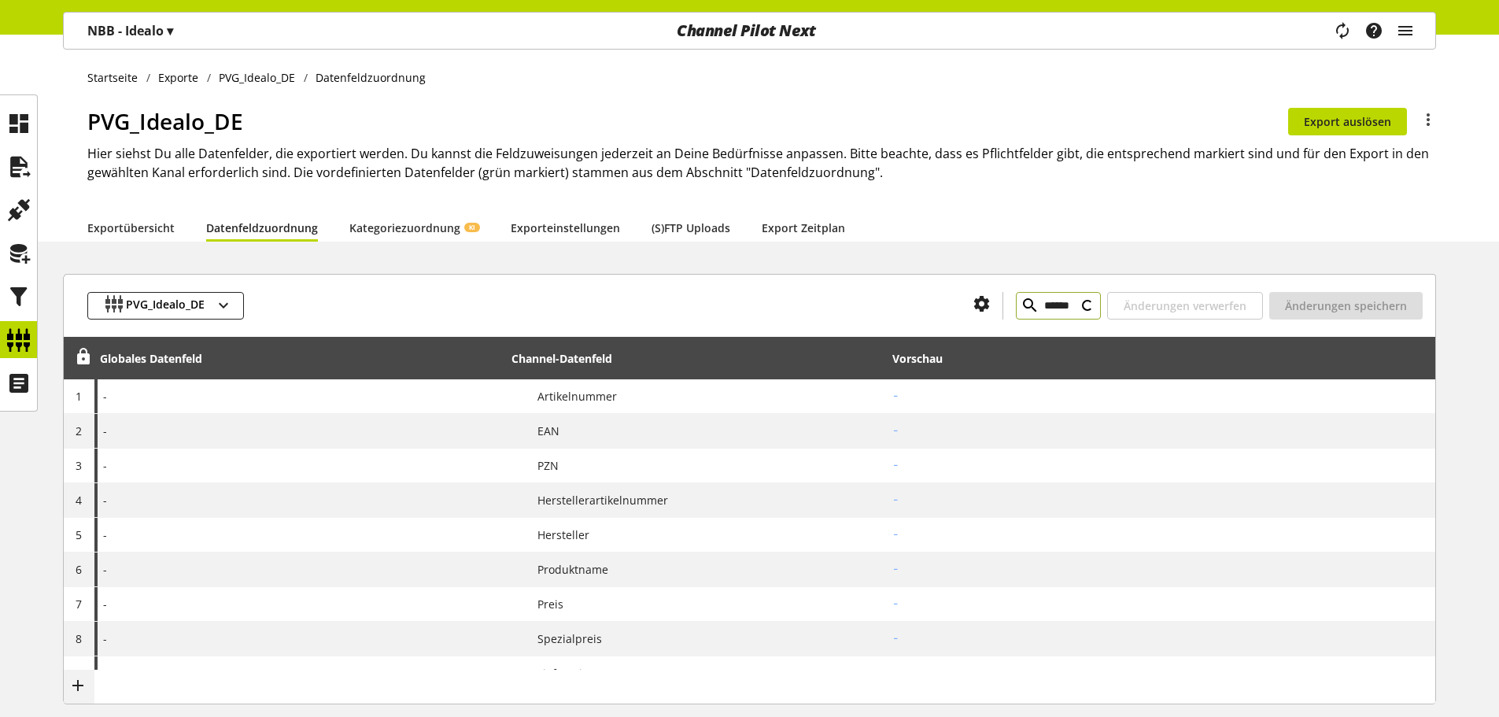  I want to click on h1: PVG_Idealo_DE, so click(688, 121).